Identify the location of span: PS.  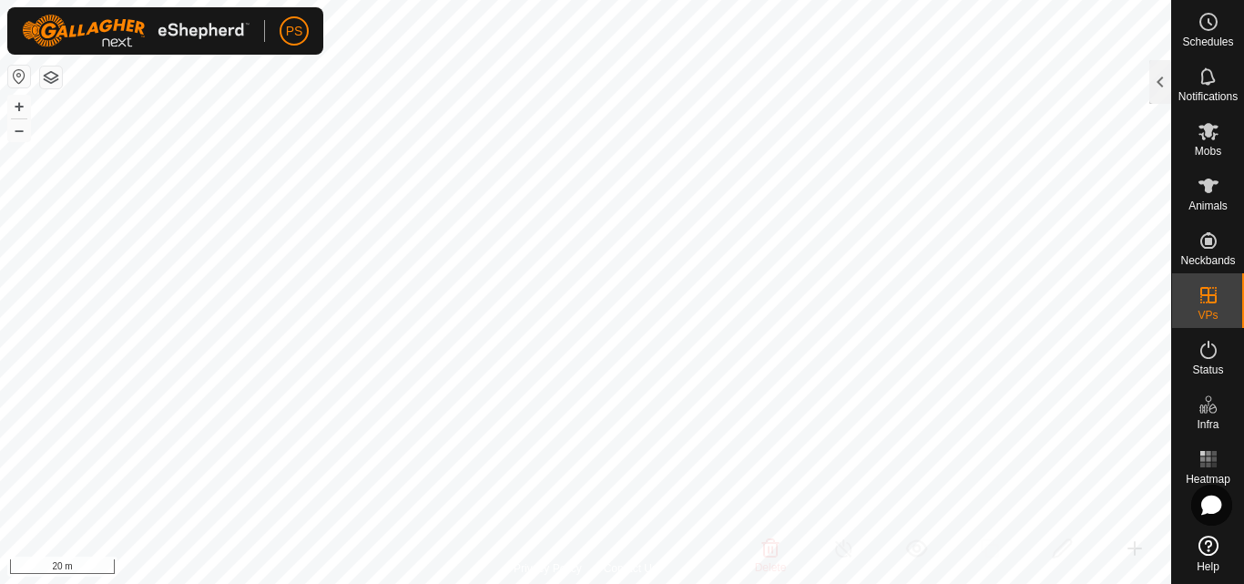
(294, 31).